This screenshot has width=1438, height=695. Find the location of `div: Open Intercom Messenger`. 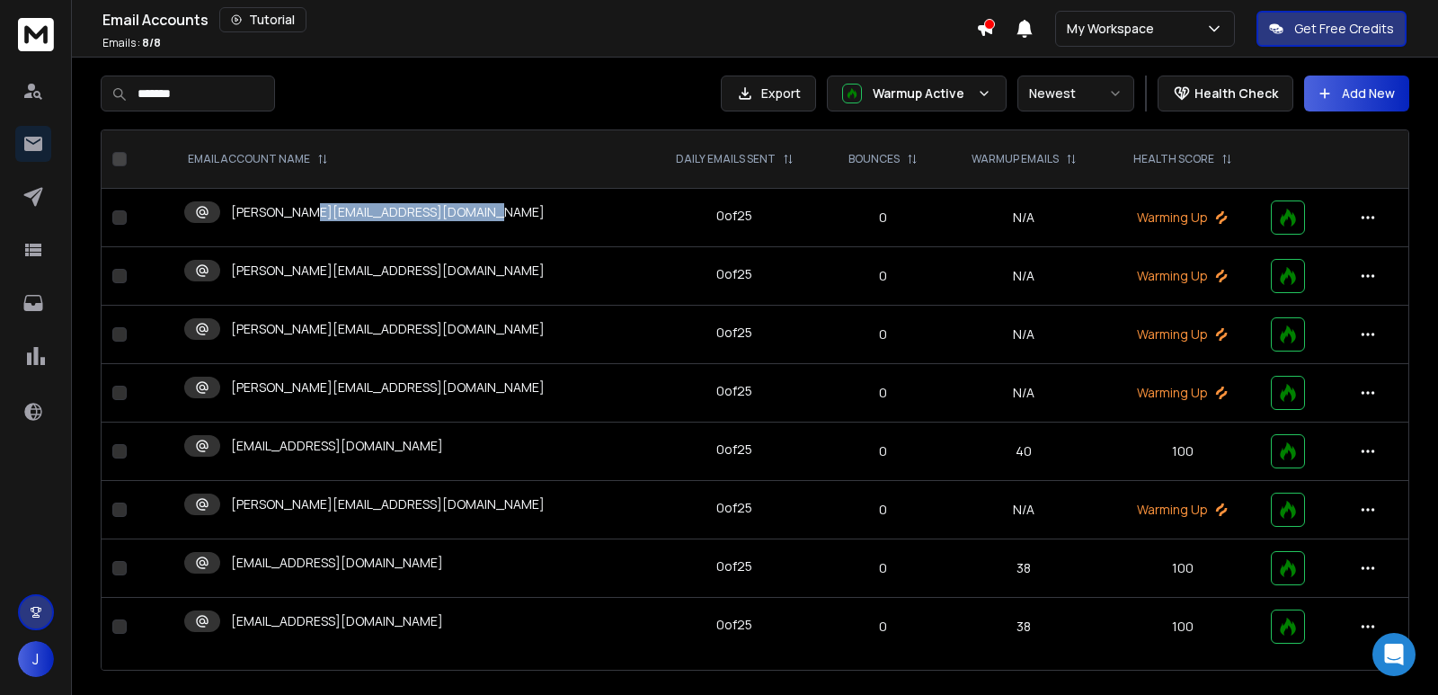

div: Open Intercom Messenger is located at coordinates (1394, 654).